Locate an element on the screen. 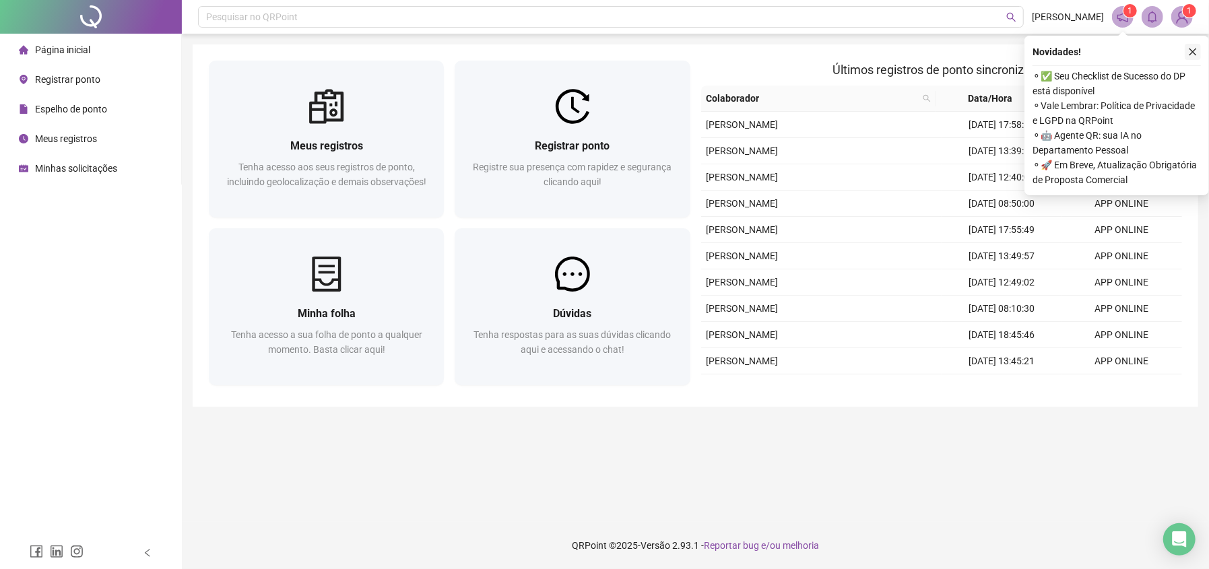 This screenshot has width=1209, height=569. span: left is located at coordinates (147, 553).